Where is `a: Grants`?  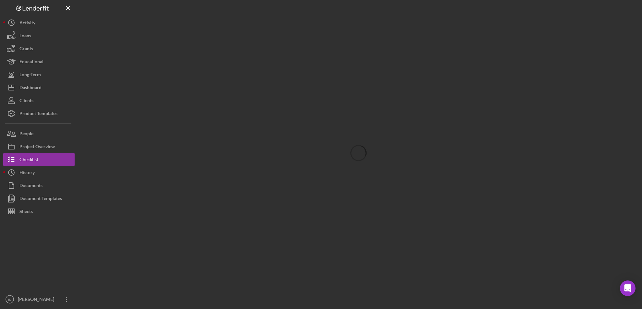 a: Grants is located at coordinates (39, 49).